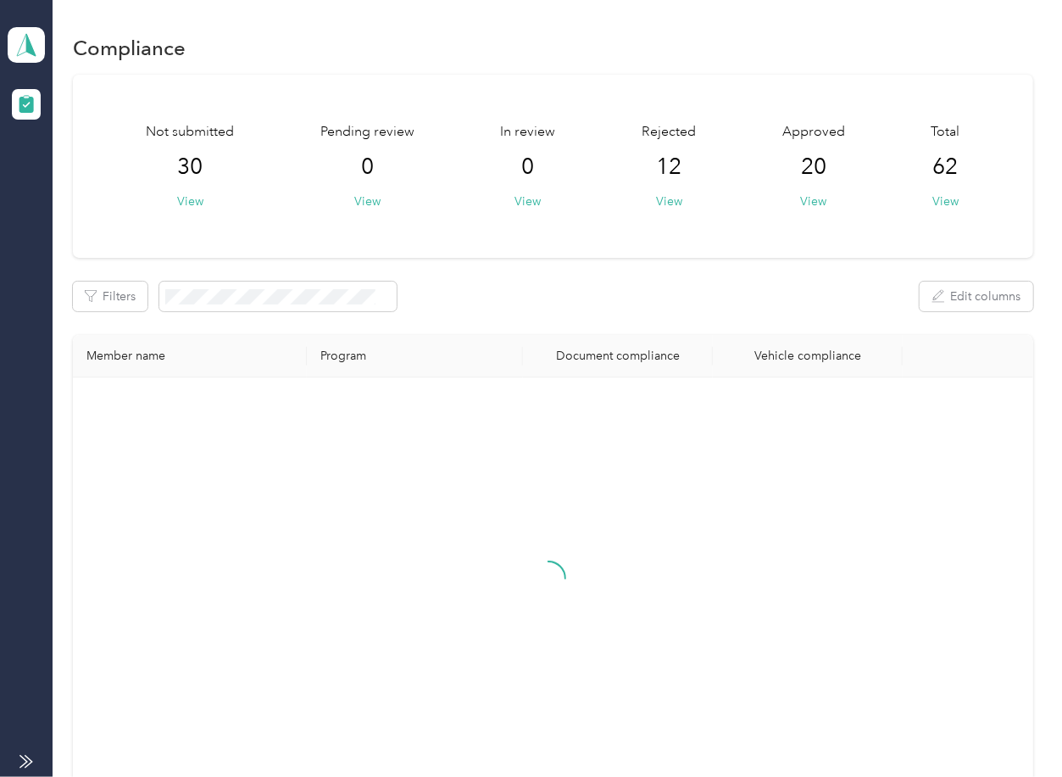 The image size is (1062, 777). What do you see at coordinates (129, 47) in the screenshot?
I see `h1: Compliance` at bounding box center [129, 47].